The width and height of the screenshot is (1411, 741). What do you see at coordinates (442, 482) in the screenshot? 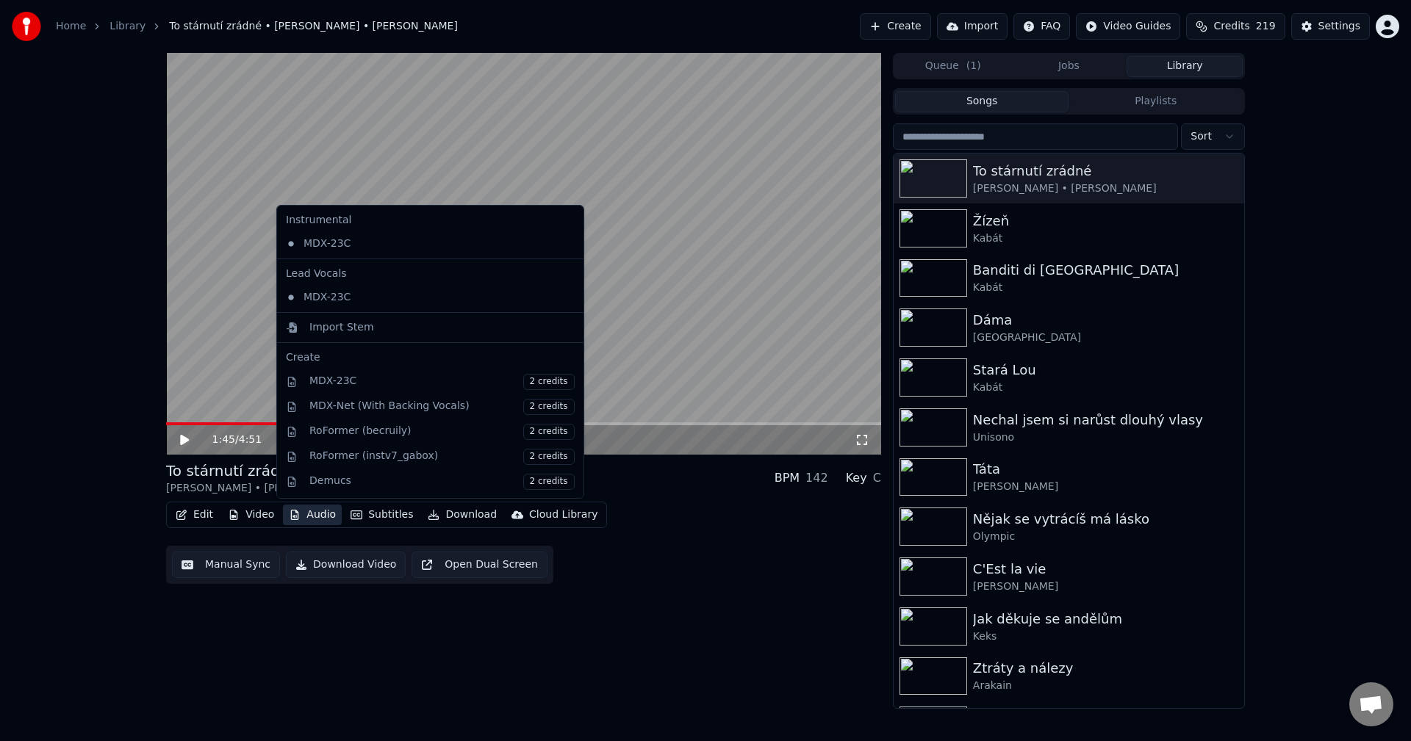
I see `div: Demucs` at bounding box center [442, 482].